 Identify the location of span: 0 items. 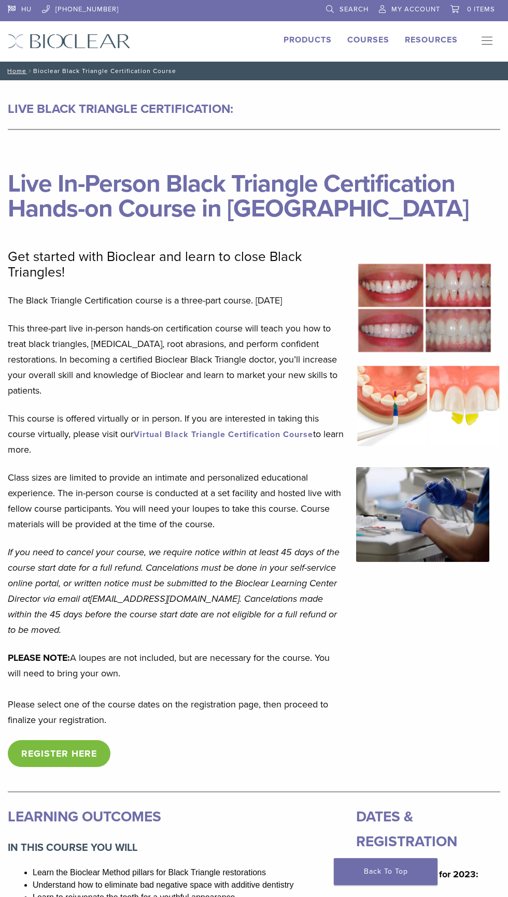
(481, 9).